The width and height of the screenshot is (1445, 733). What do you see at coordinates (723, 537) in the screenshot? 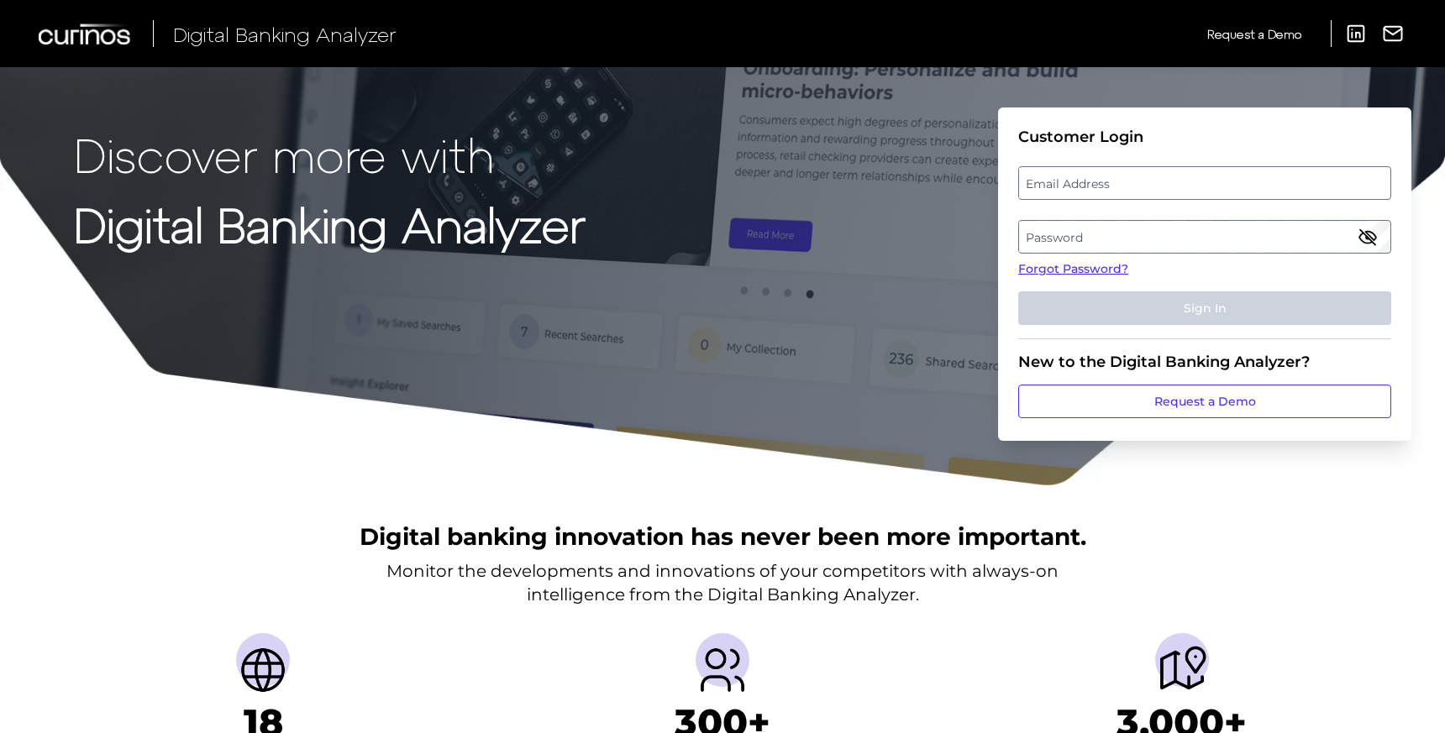
I see `h2: Digital banking innovation has never been more important.` at bounding box center [723, 537].